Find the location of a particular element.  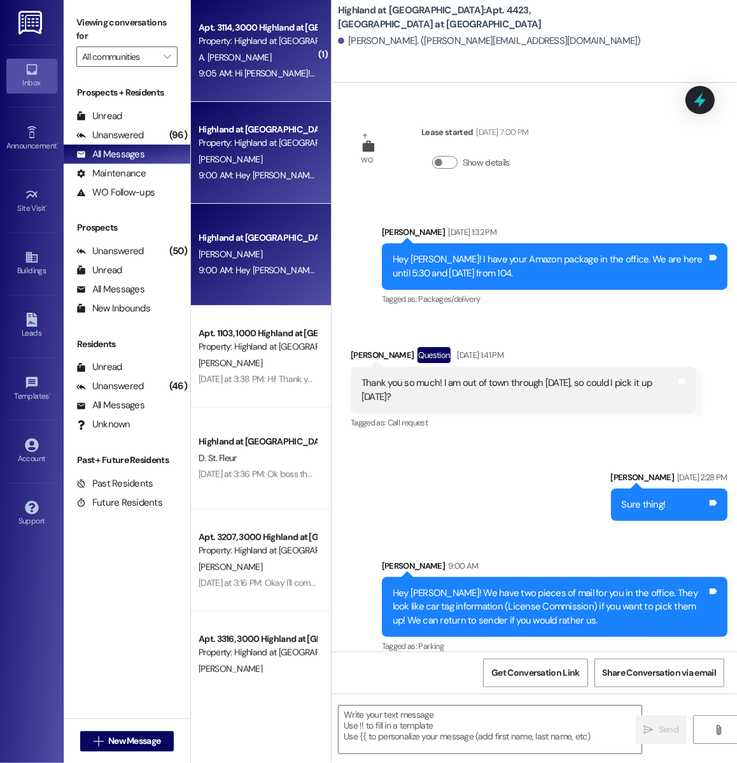

div: Past + Future Residents is located at coordinates (127, 460).